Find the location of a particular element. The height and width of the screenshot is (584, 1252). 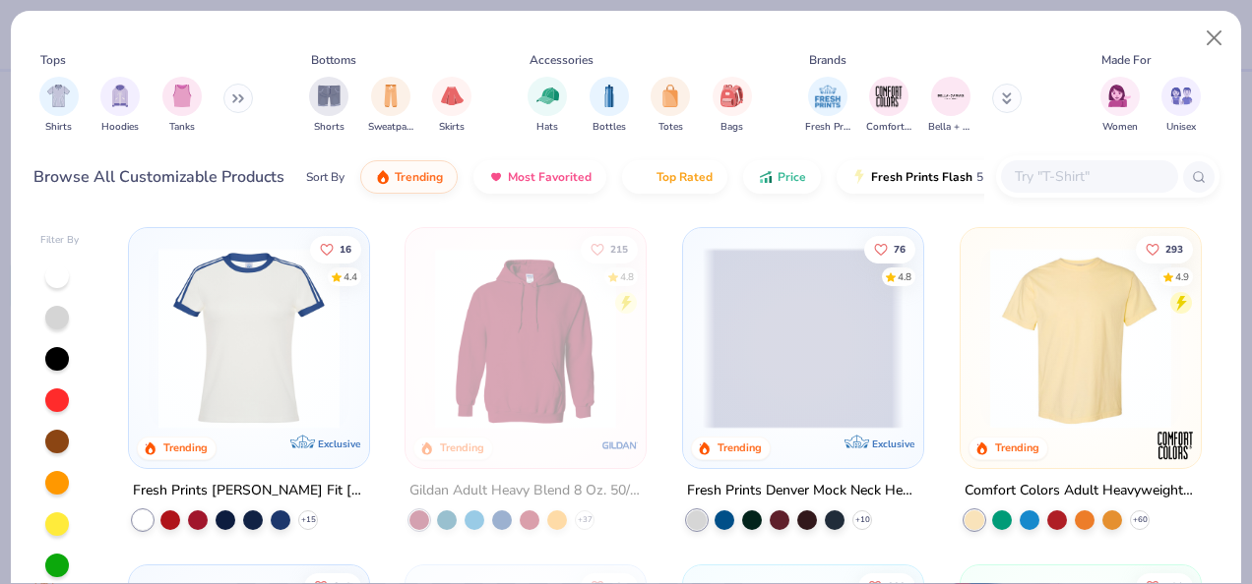

span: Tanks is located at coordinates (182, 127).